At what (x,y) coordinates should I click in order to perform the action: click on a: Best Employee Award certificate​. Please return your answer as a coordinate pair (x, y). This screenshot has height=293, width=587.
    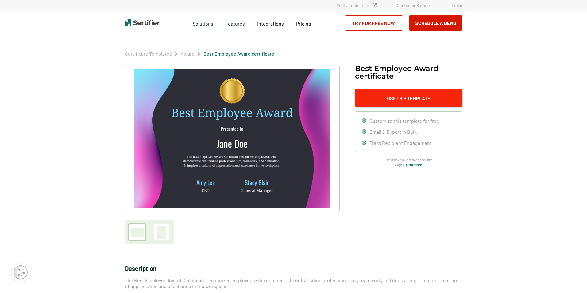
    Looking at the image, I should click on (239, 53).